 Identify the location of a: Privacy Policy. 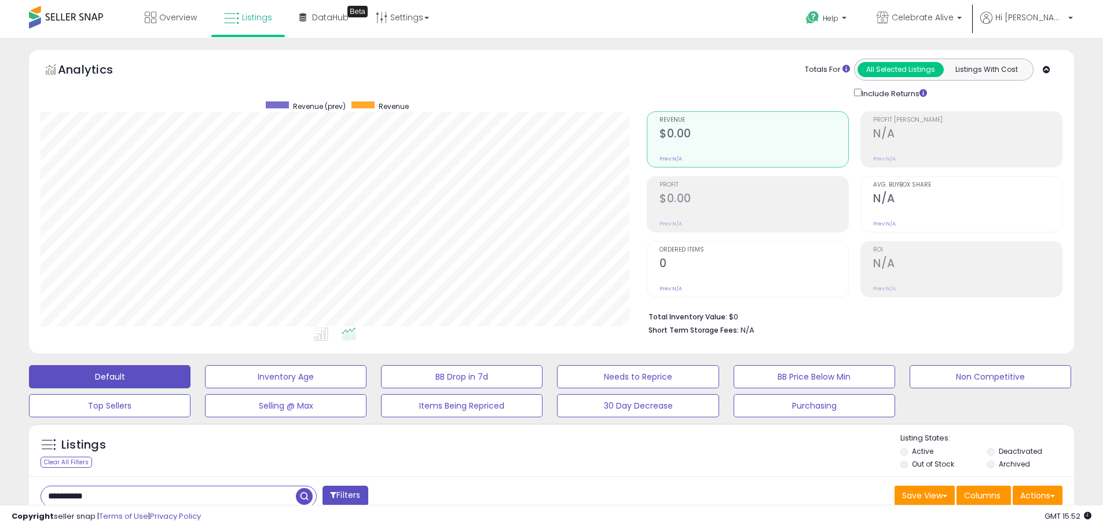
(175, 515).